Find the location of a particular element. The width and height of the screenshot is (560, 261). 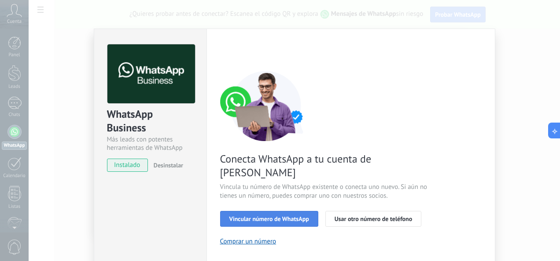

img: logo_main.png is located at coordinates (151, 74).